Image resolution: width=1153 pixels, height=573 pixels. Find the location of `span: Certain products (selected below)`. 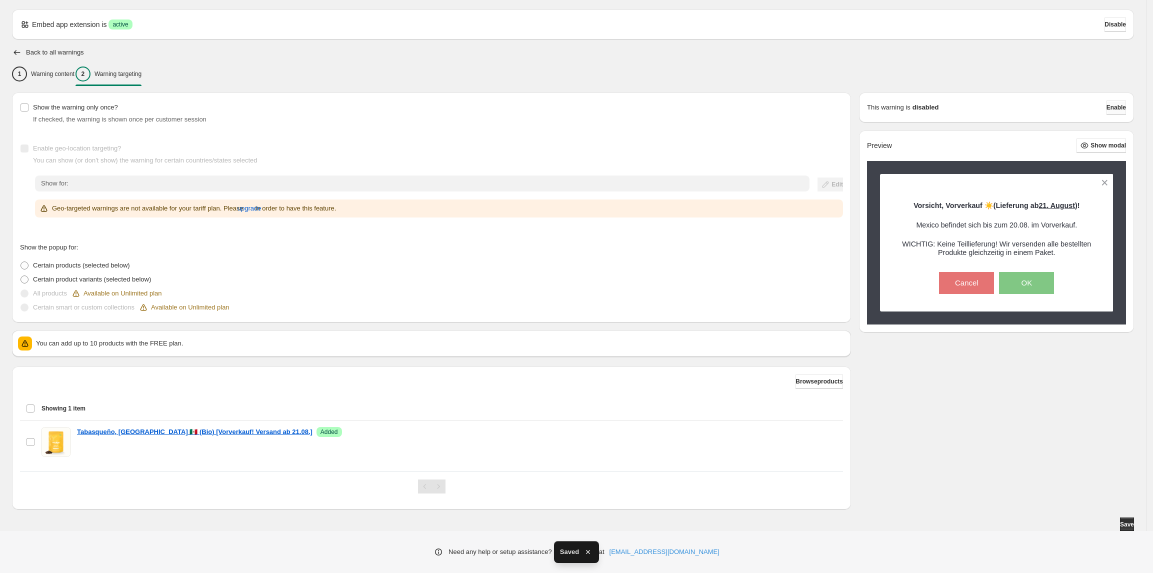

span: Certain products (selected below) is located at coordinates (82, 265).